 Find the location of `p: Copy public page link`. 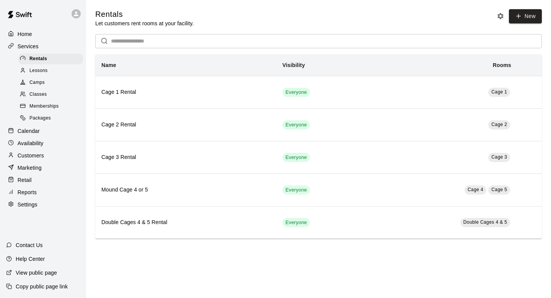

p: Copy public page link is located at coordinates (42, 286).